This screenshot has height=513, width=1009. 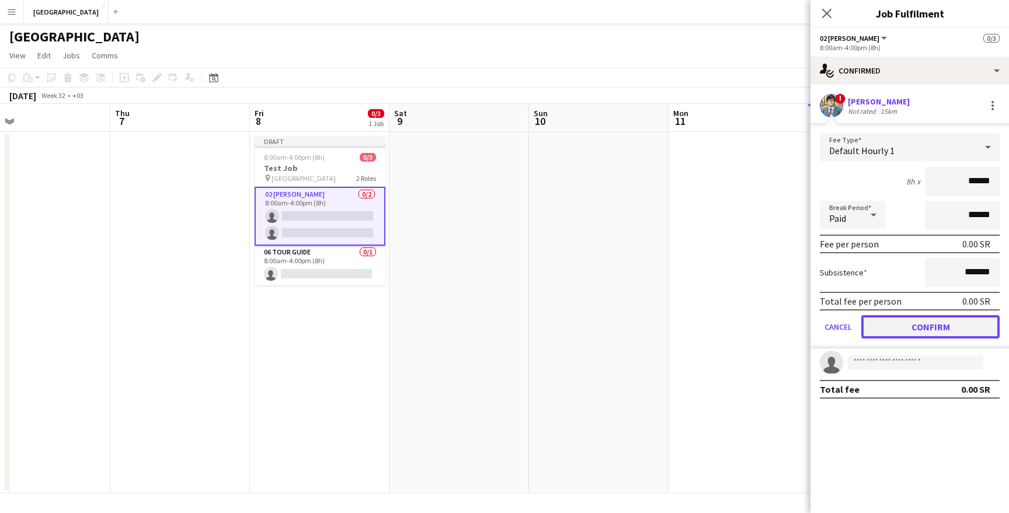 I want to click on span: View, so click(x=18, y=55).